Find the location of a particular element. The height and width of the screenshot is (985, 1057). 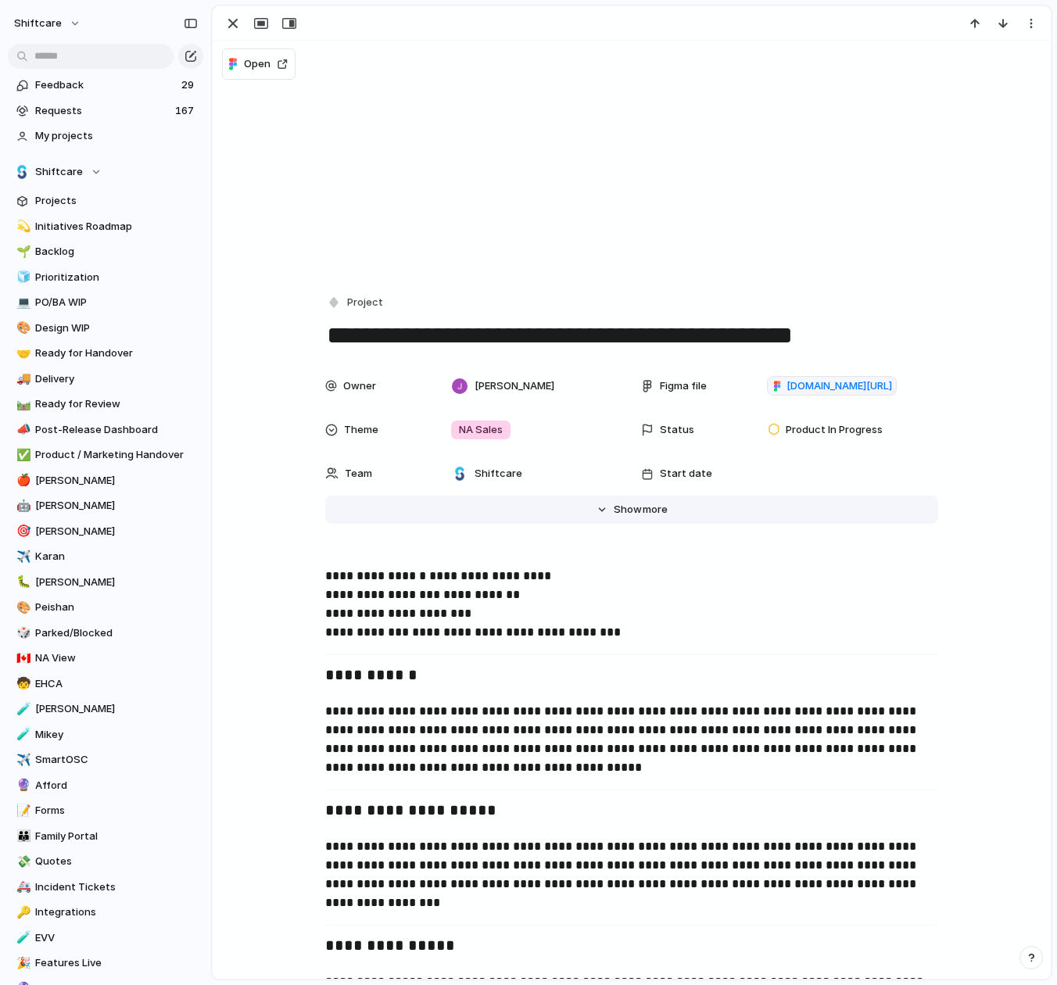

div: 🚚Delivery is located at coordinates (106, 379).